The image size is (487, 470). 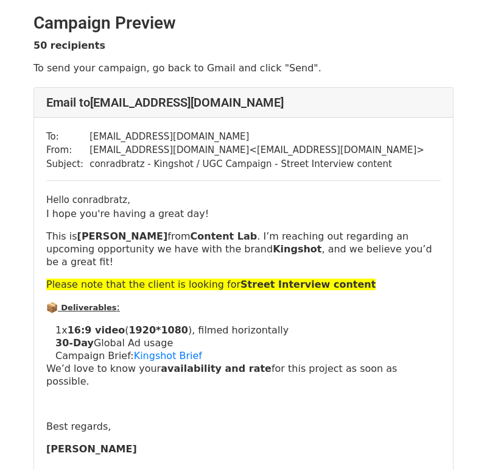 I want to click on strong: 50 recipients, so click(x=69, y=45).